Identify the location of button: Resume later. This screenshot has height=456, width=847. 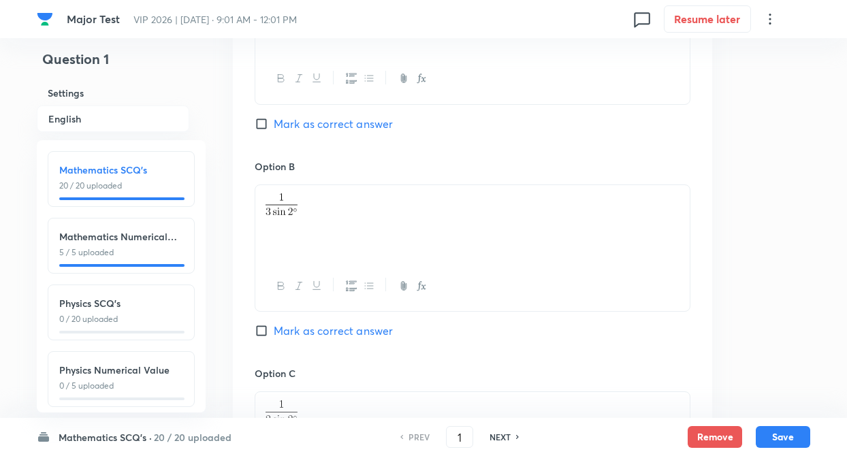
(707, 19).